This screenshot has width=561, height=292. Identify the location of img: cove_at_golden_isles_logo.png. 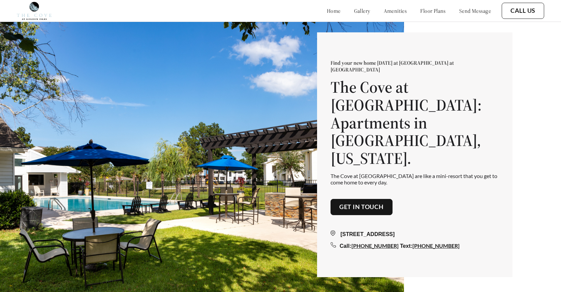
(34, 11).